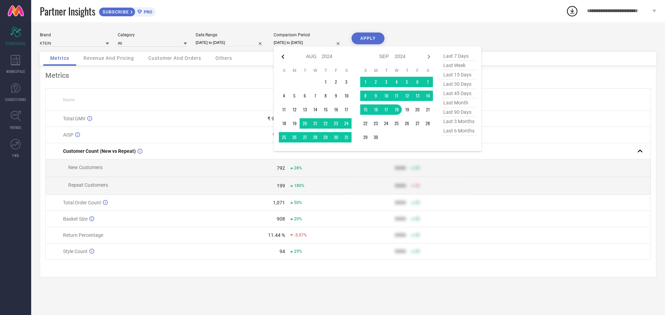 The height and width of the screenshot is (315, 665). Describe the element at coordinates (75, 252) in the screenshot. I see `span: Style Count` at that location.